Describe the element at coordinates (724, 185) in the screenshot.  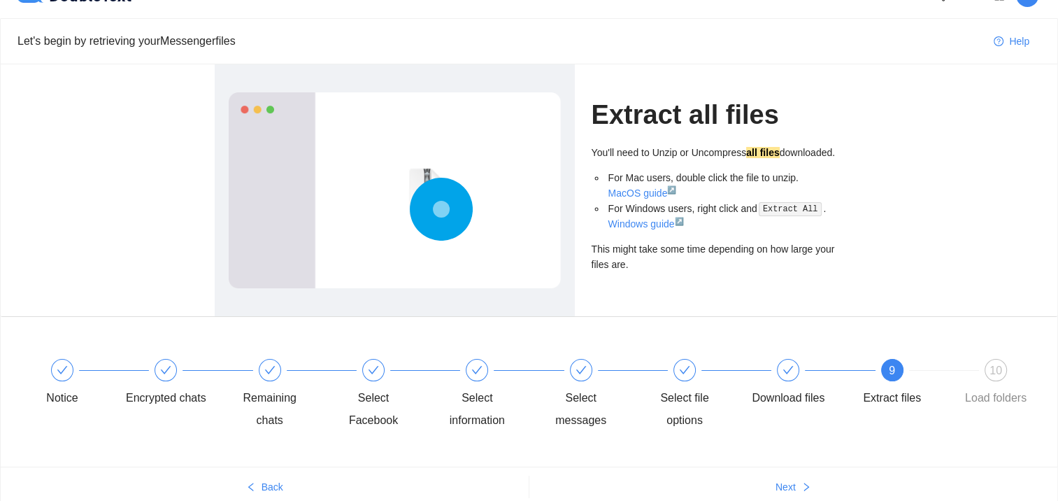
I see `li: For Mac users, double click the file to unzip.` at that location.